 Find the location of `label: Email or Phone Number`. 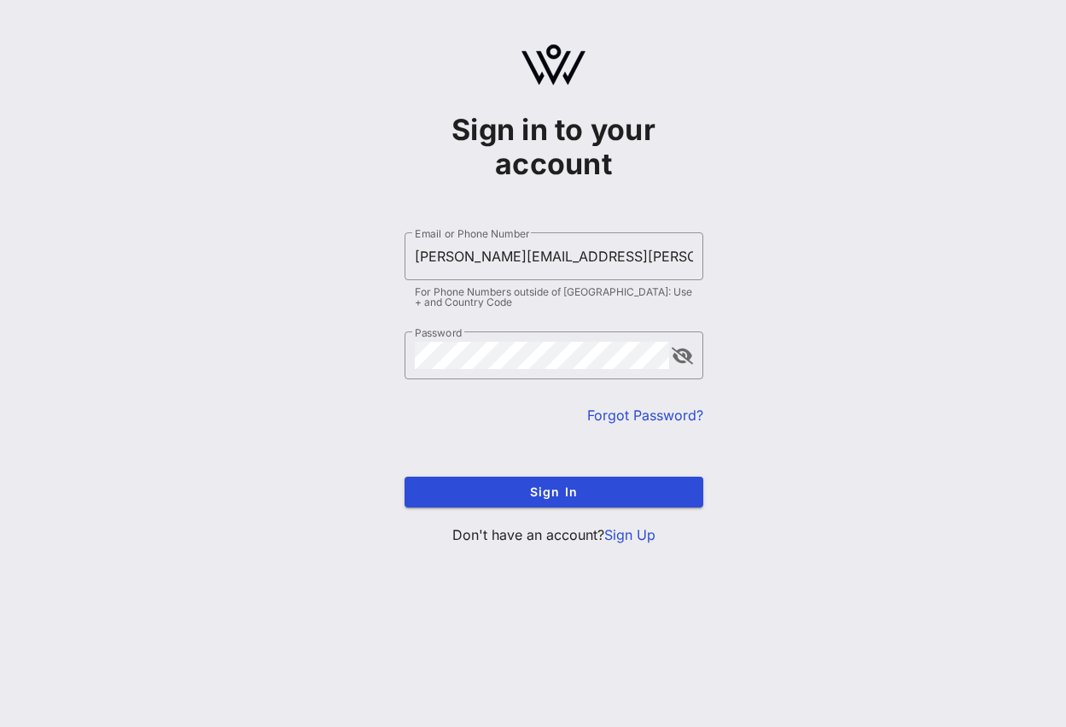

label: Email or Phone Number is located at coordinates (472, 233).